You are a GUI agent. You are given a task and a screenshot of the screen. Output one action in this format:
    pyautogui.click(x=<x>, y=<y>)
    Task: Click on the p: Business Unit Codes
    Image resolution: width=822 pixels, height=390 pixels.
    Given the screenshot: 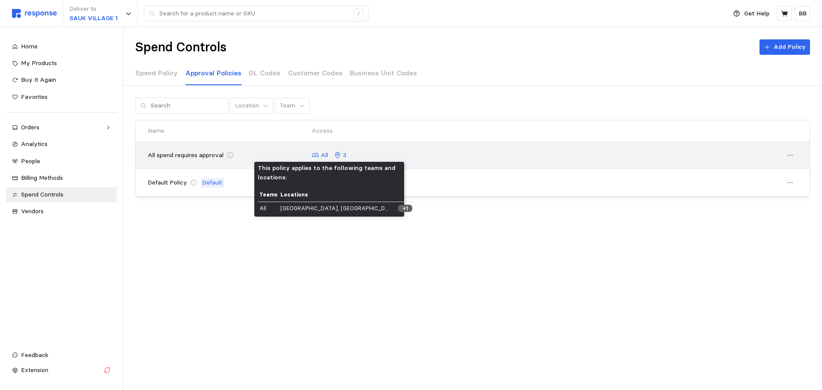 What is the action you would take?
    pyautogui.click(x=383, y=73)
    